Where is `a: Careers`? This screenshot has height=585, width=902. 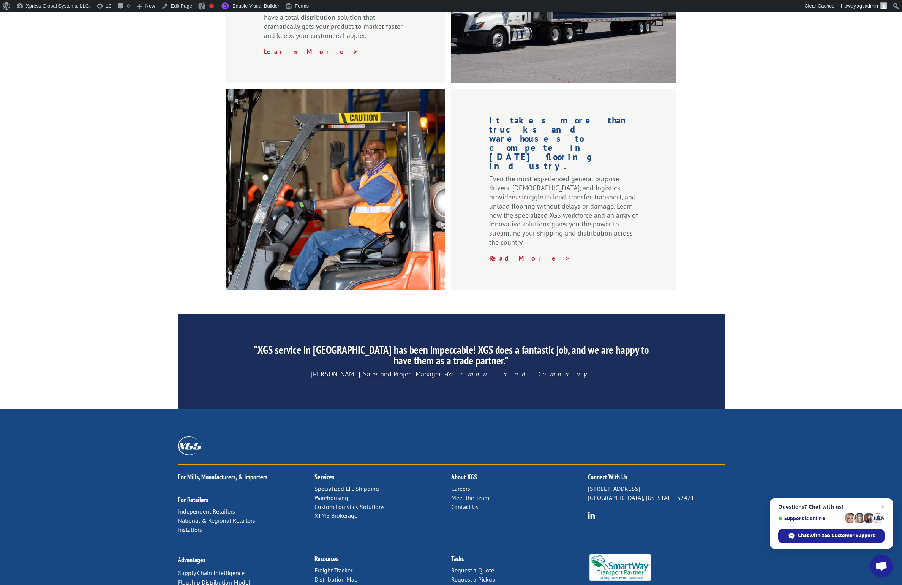
a: Careers is located at coordinates (461, 489).